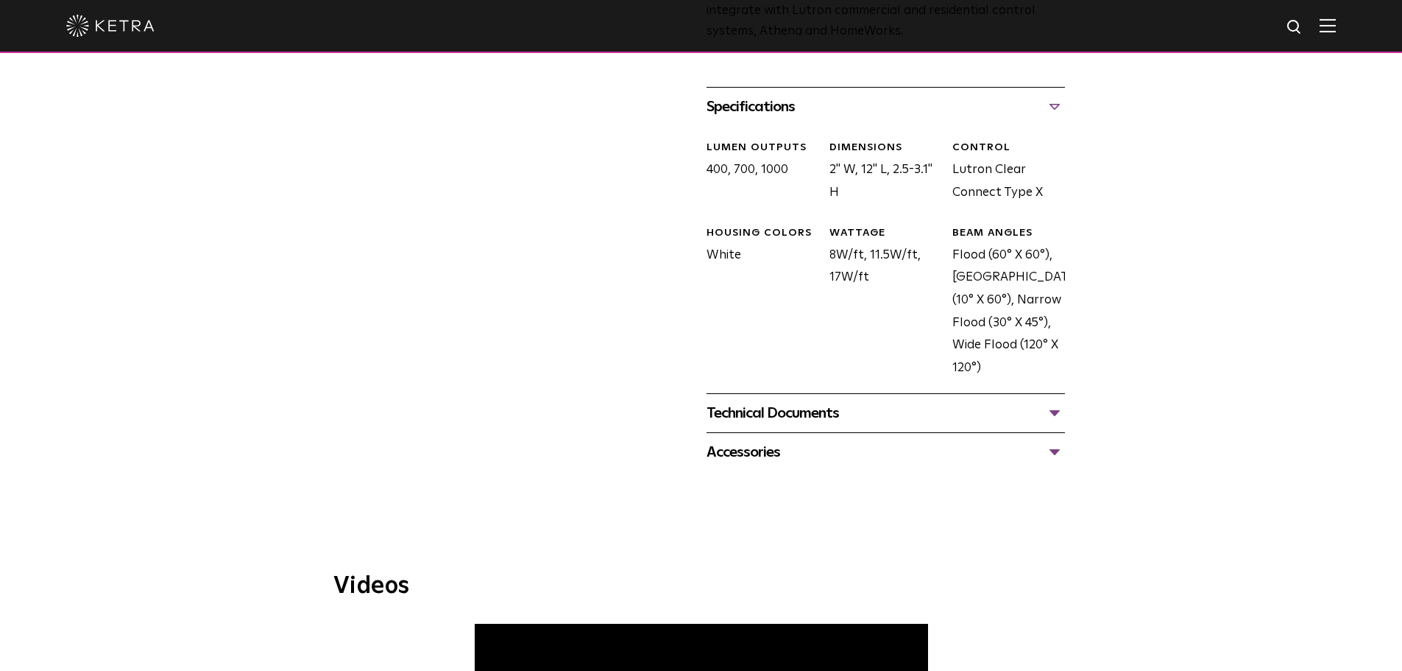  Describe the element at coordinates (886, 107) in the screenshot. I see `div: Specifications` at that location.